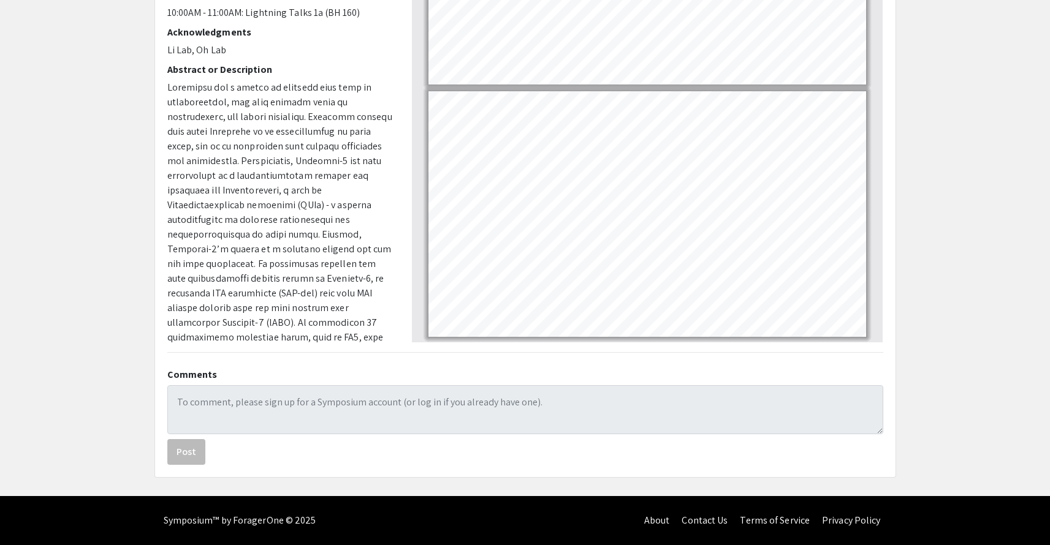  Describe the element at coordinates (525, 374) in the screenshot. I see `h2: Comments` at that location.